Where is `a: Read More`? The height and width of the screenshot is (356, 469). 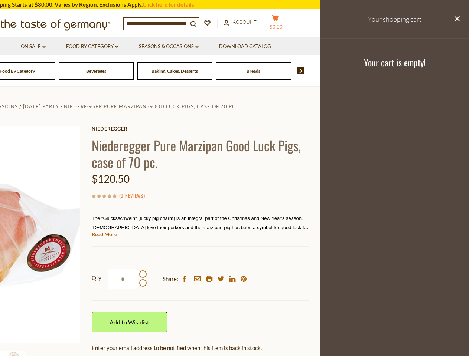
a: Read More is located at coordinates (104, 235).